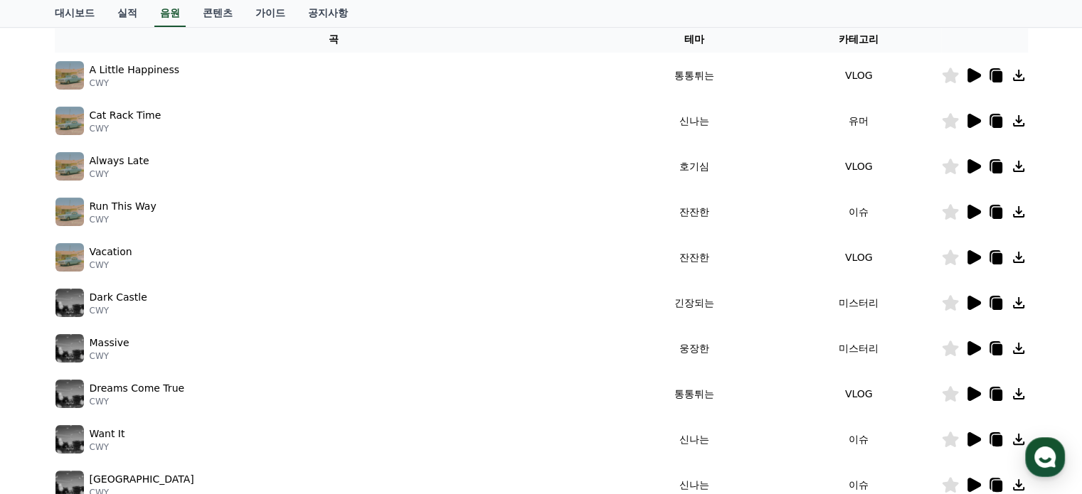 The image size is (1082, 494). I want to click on p: Vacation, so click(111, 252).